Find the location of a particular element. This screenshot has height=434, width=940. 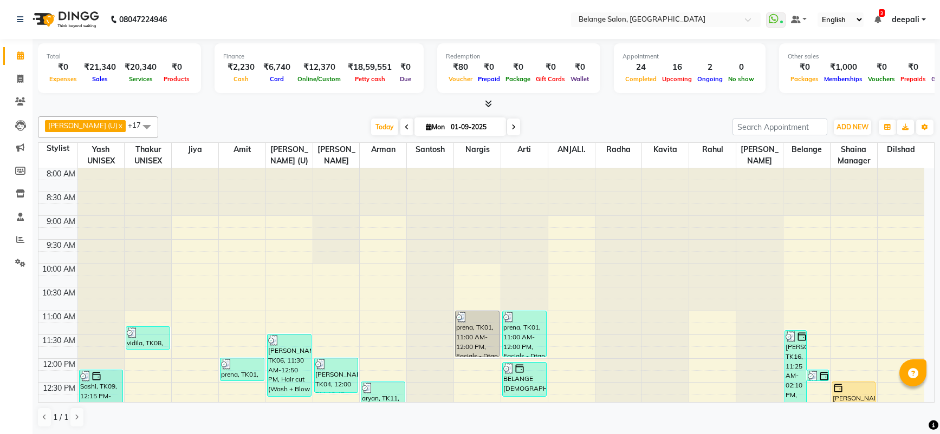

span: Upcoming is located at coordinates (676, 79).